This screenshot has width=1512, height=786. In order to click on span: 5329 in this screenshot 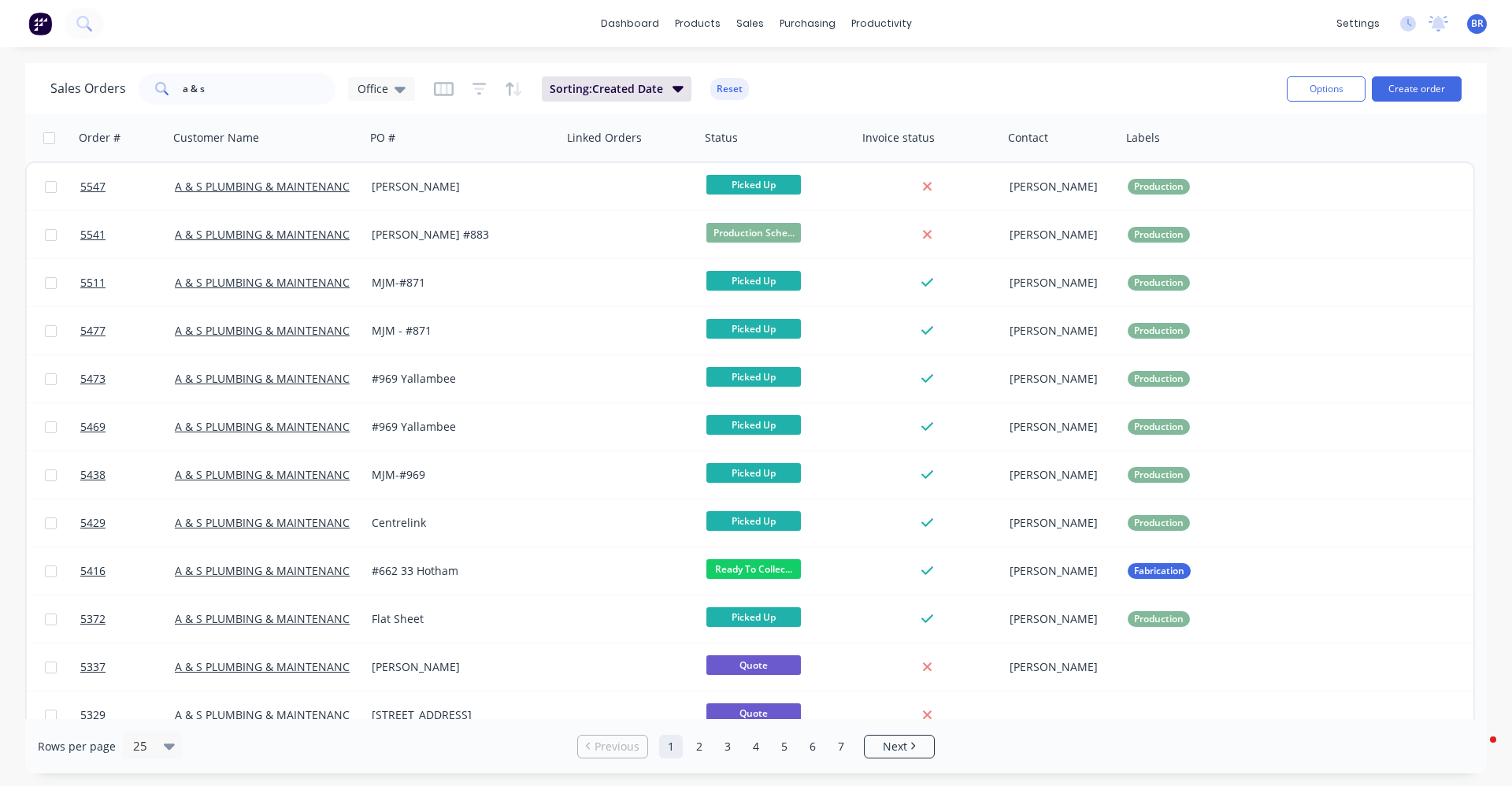, I will do `click(93, 715)`.